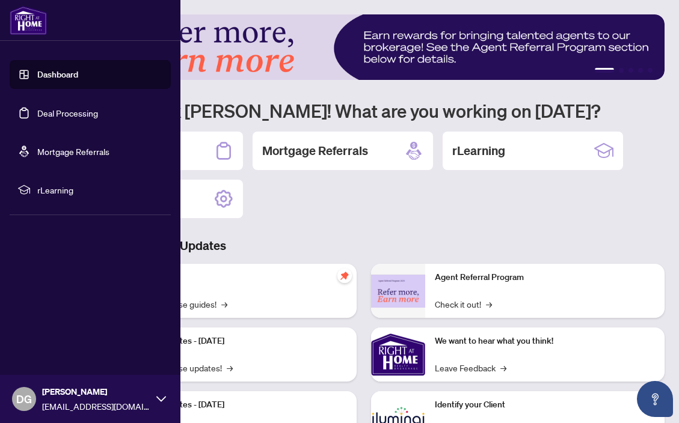 The image size is (679, 423). What do you see at coordinates (463, 304) in the screenshot?
I see `a: Check it out!→` at bounding box center [463, 304].